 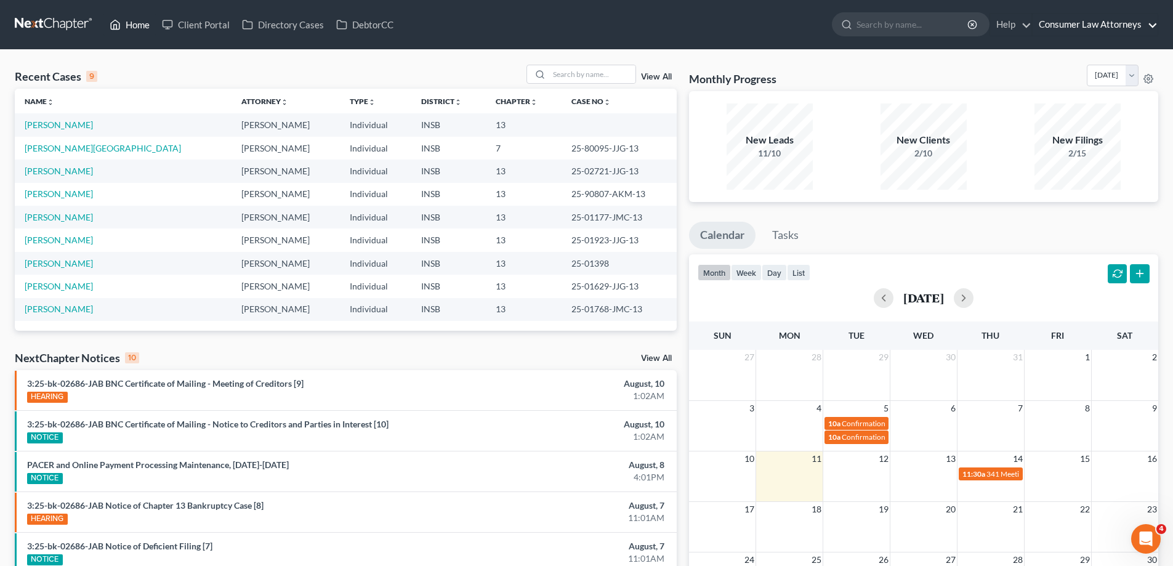 I want to click on span: 1, so click(x=1087, y=357).